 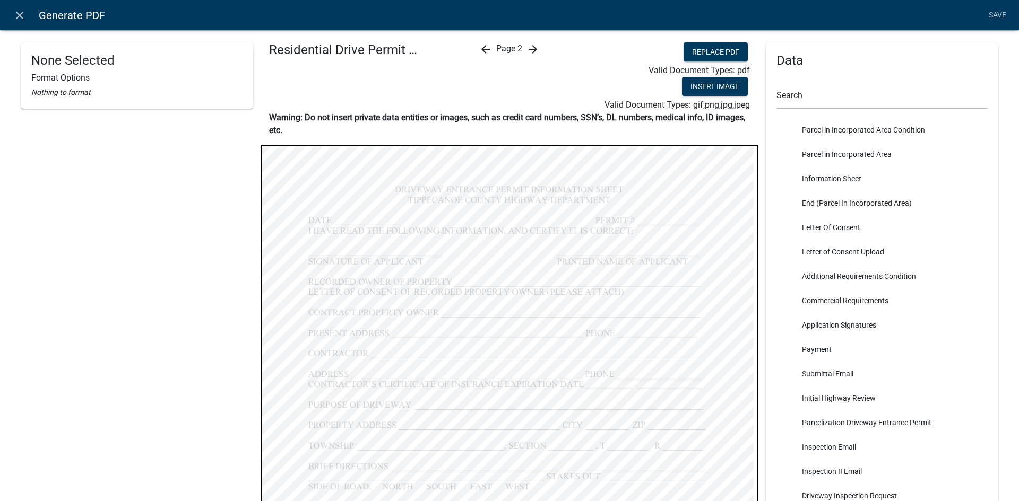 What do you see at coordinates (882, 472) in the screenshot?
I see `li: Inspection II Email` at bounding box center [882, 472].